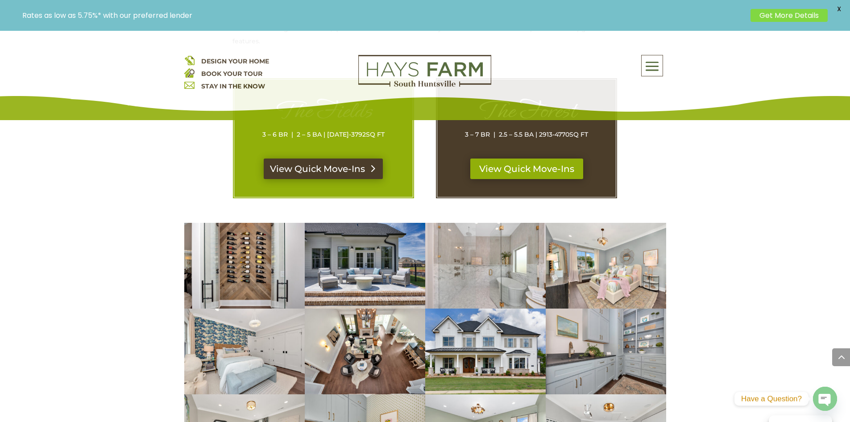 Image resolution: width=850 pixels, height=422 pixels. I want to click on p: 3 – 7 BR | 2.5 – 5.5 BA | 2913-4770, so click(527, 134).